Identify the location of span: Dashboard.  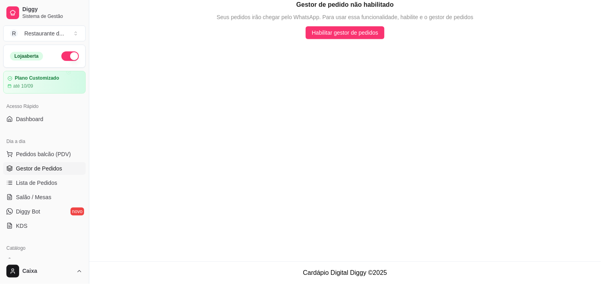
(29, 119).